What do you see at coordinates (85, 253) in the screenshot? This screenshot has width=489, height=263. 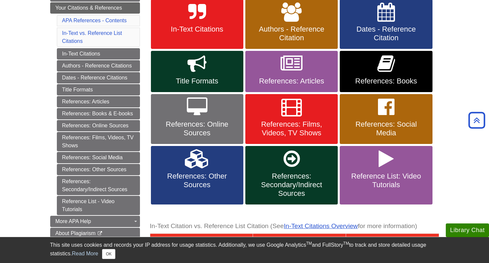 I see `a: Read More` at bounding box center [85, 253].